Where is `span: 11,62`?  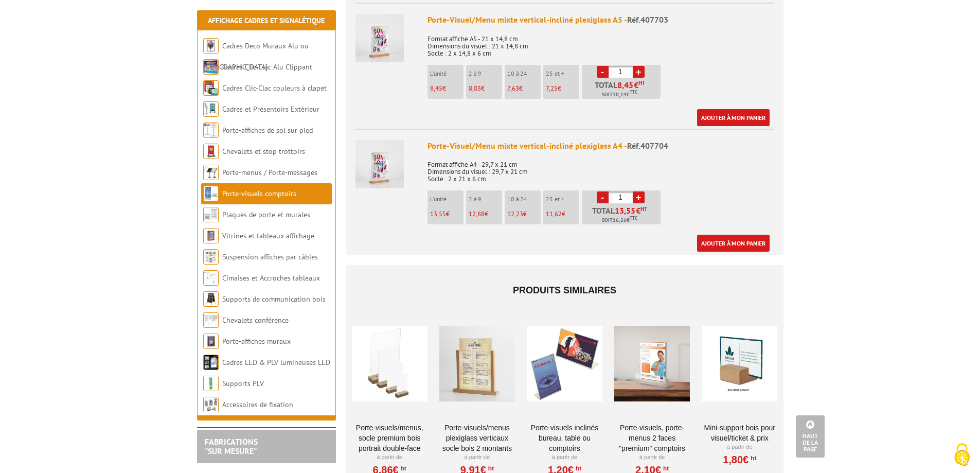 span: 11,62 is located at coordinates (553, 213).